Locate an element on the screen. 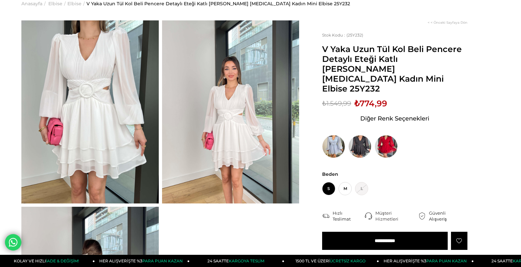  div: Müşteri Hizmetleri is located at coordinates (397, 216).